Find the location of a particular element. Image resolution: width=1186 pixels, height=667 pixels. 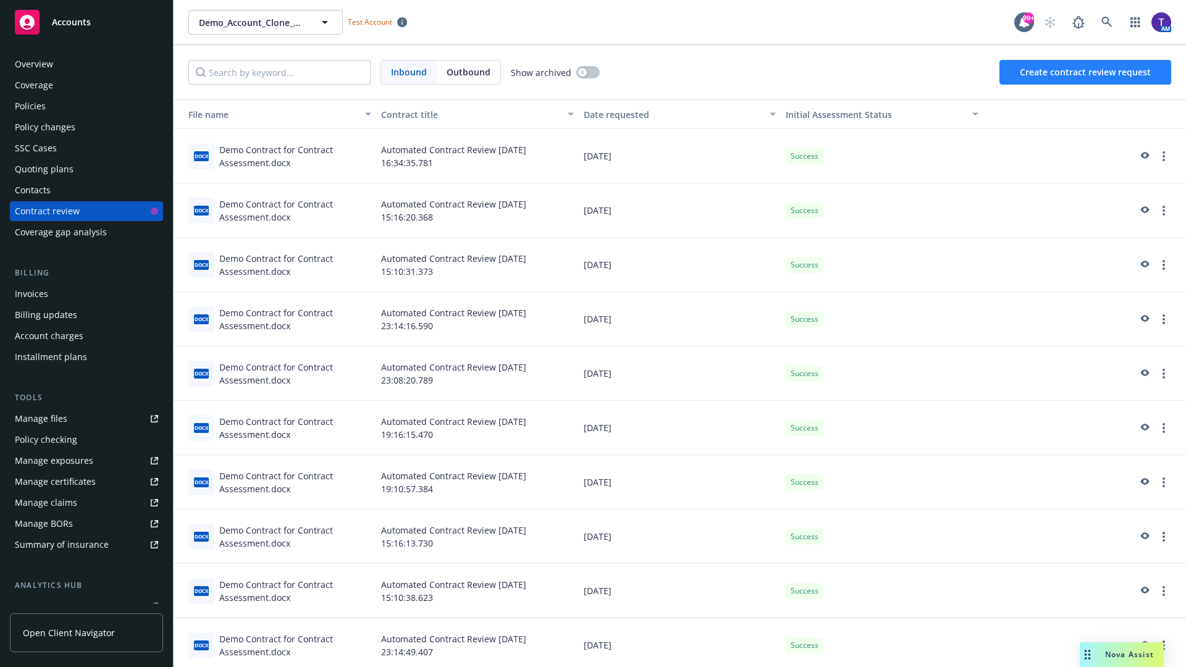

a: Quoting plans is located at coordinates (87, 169).